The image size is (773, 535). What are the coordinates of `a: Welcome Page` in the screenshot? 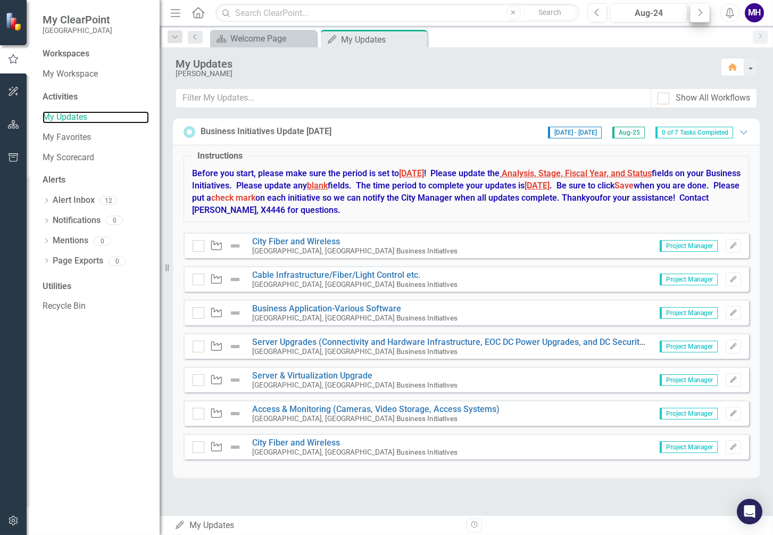 It's located at (263, 38).